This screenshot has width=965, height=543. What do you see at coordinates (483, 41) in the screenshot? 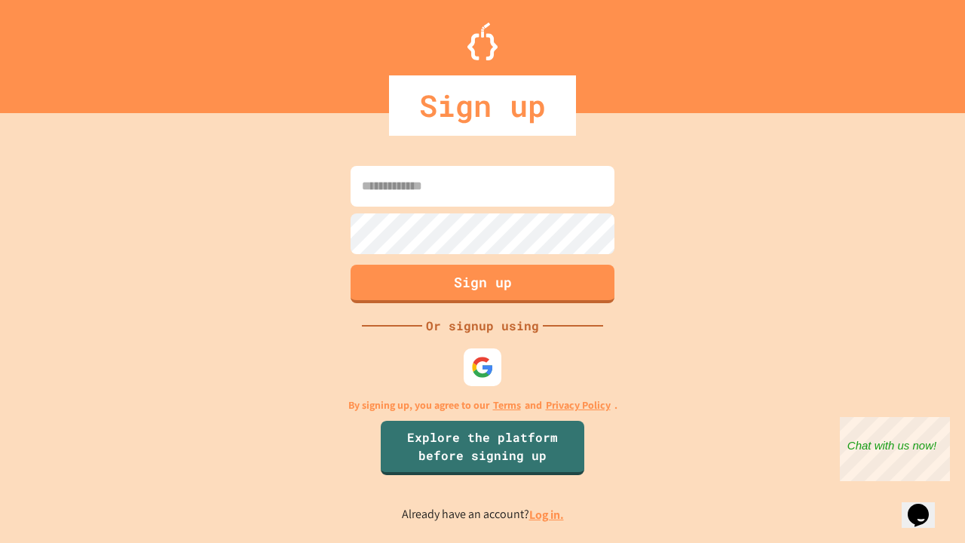
I see `img: Logo.svg` at bounding box center [483, 41].